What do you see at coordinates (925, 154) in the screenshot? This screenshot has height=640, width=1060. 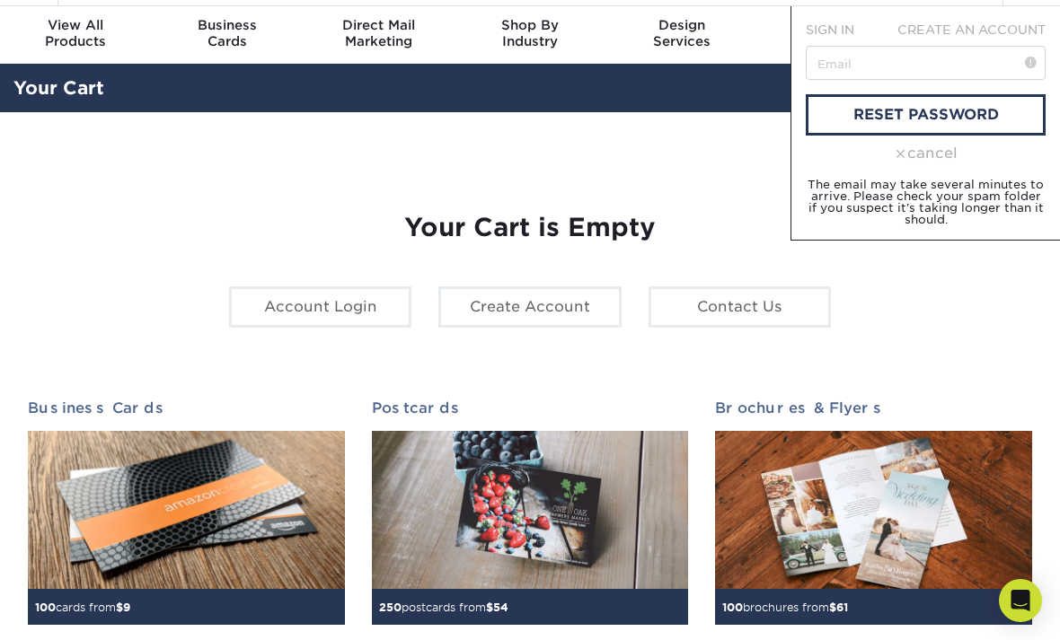 I see `div: cancel` at bounding box center [925, 154].